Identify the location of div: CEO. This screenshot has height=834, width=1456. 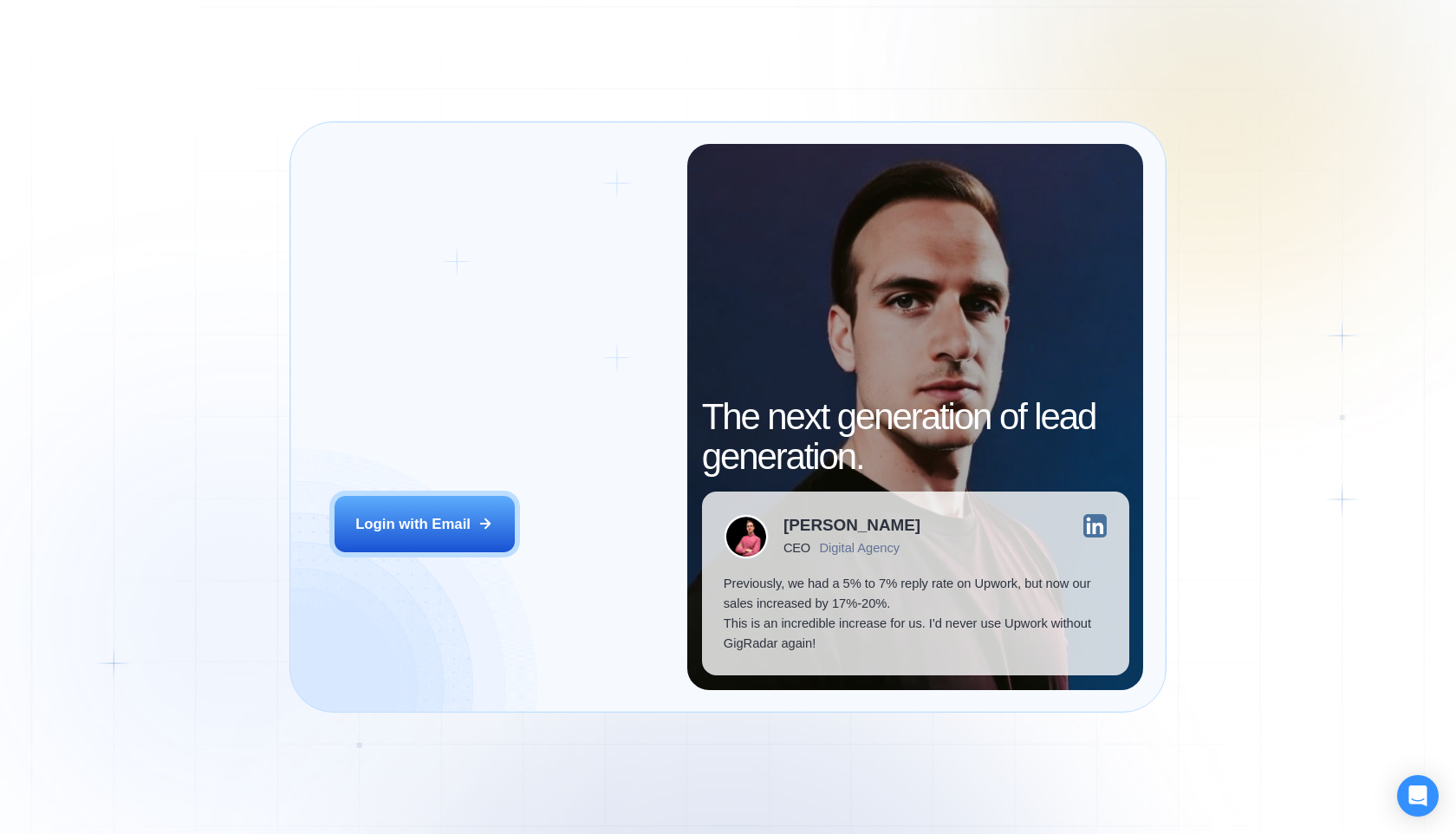
(796, 548).